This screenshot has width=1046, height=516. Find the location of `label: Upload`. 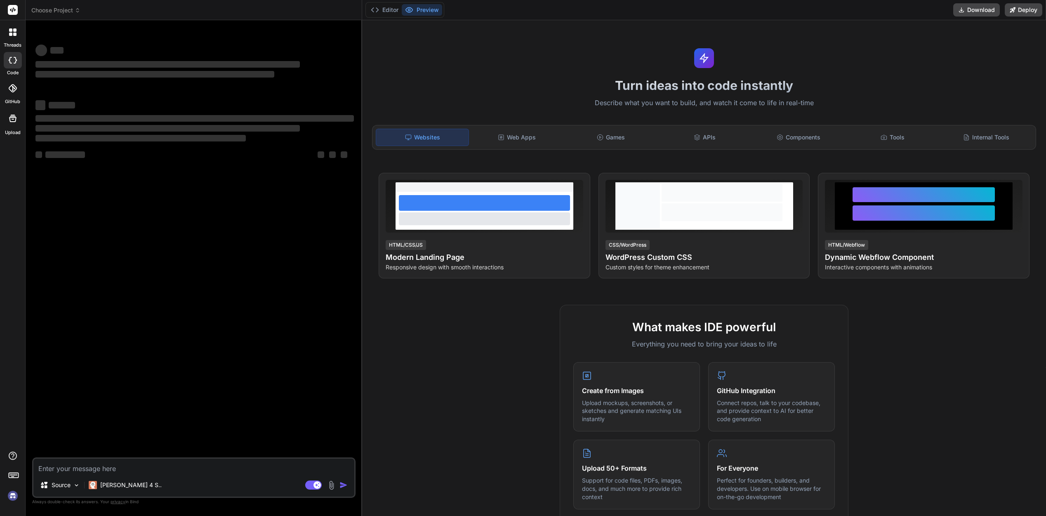

label: Upload is located at coordinates (13, 132).